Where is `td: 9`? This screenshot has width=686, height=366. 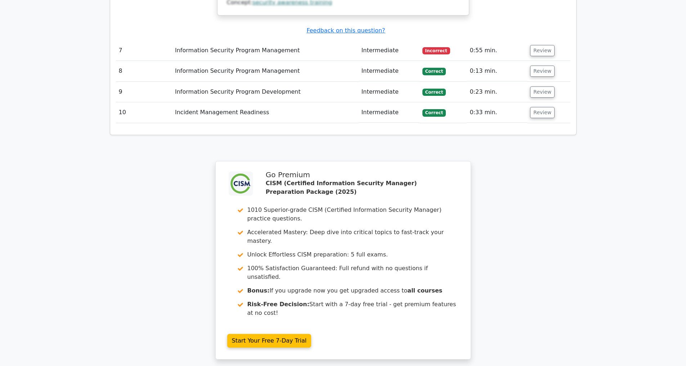 td: 9 is located at coordinates (144, 92).